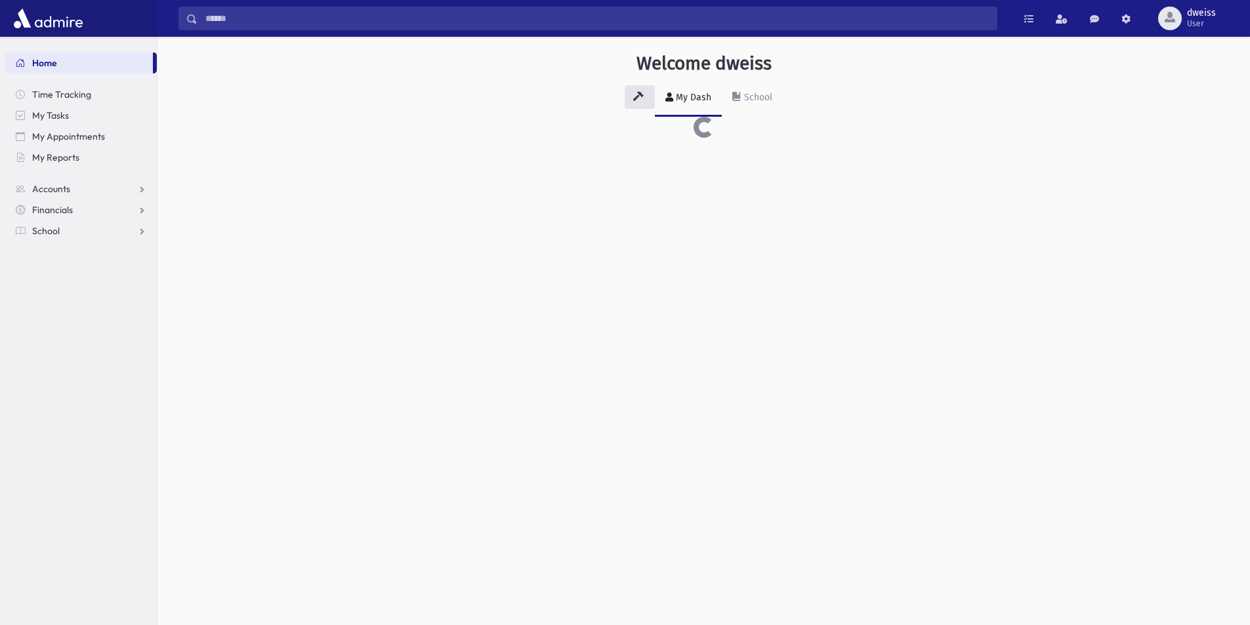  Describe the element at coordinates (56, 157) in the screenshot. I see `span: My Reports` at that location.